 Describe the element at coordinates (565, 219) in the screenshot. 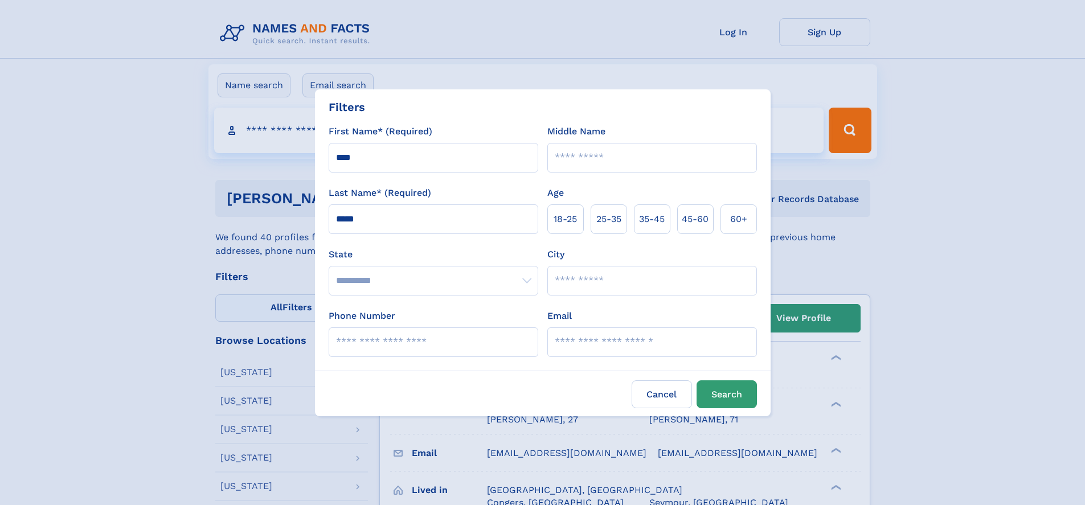

I see `span: 18‑25` at that location.